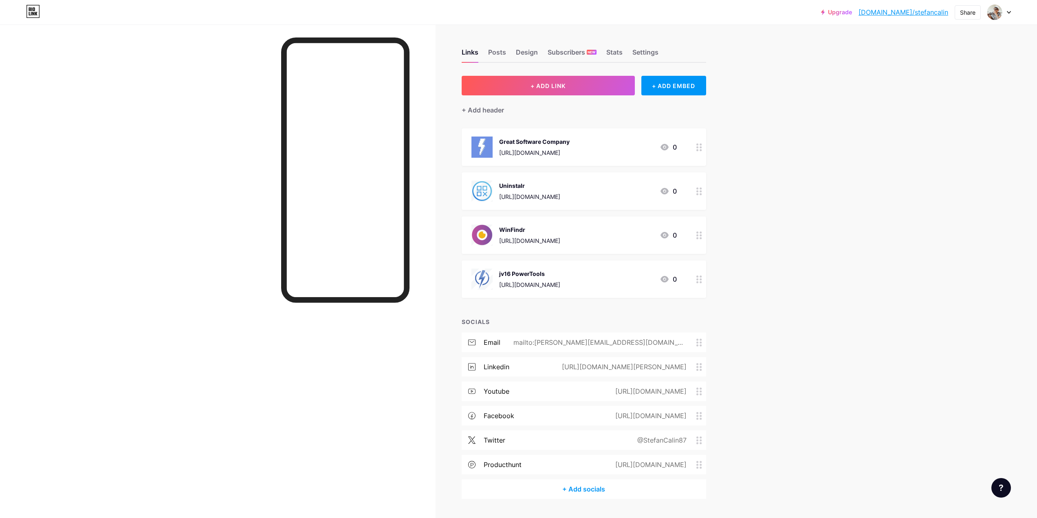 The height and width of the screenshot is (518, 1037). Describe the element at coordinates (572, 55) in the screenshot. I see `div: Subscribers` at that location.